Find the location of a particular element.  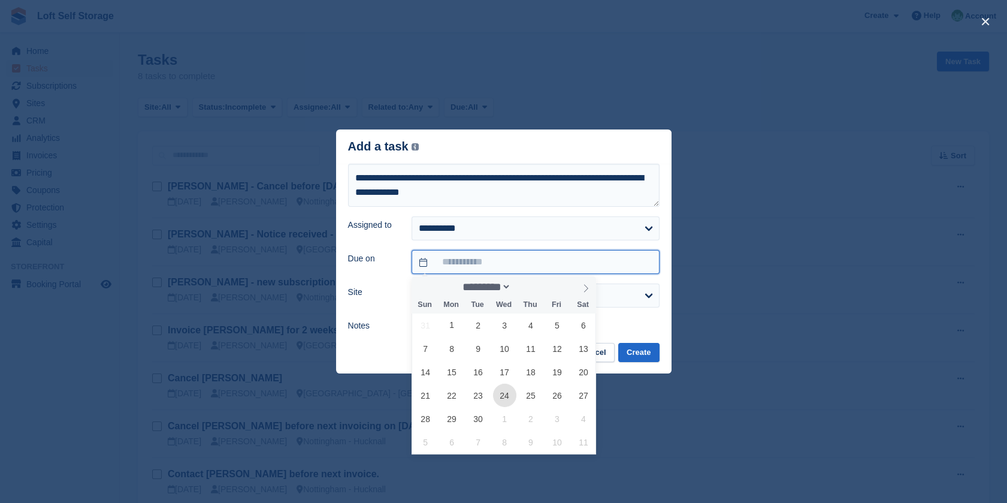

span: September 22, 2025 is located at coordinates (452, 395).